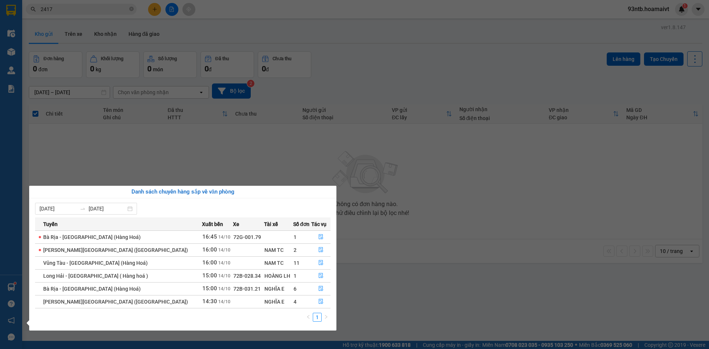  What do you see at coordinates (50, 224) in the screenshot?
I see `span: Tuyến` at bounding box center [50, 224].